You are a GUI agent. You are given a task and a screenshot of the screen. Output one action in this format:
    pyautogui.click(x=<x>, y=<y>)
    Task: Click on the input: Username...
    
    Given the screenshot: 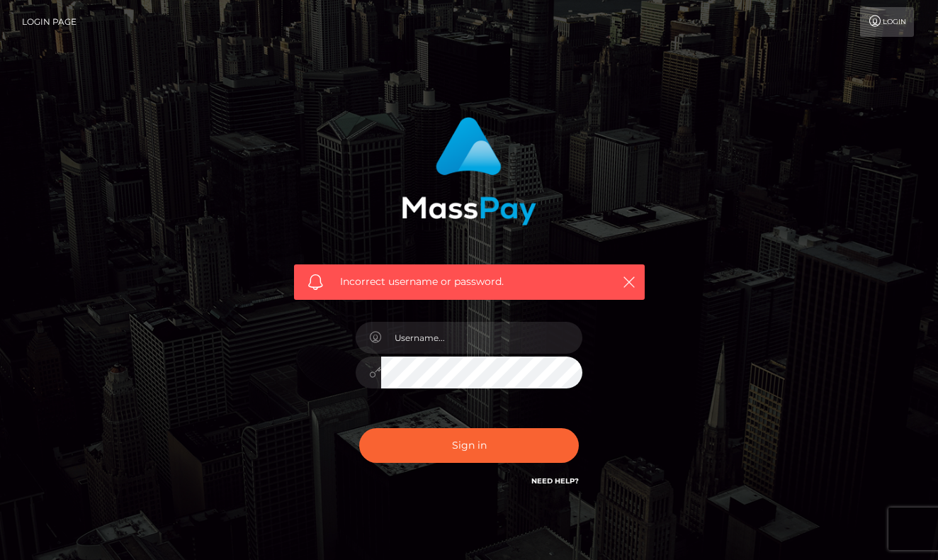 What is the action you would take?
    pyautogui.click(x=482, y=337)
    